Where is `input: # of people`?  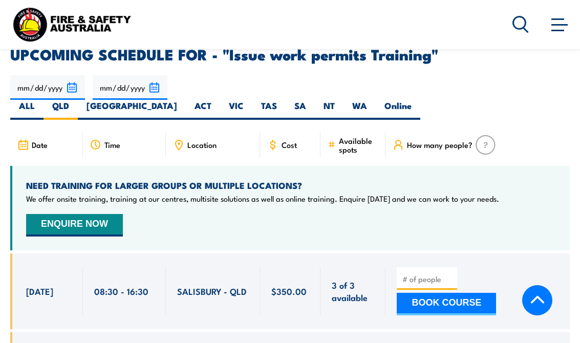
input: # of people is located at coordinates (428, 279).